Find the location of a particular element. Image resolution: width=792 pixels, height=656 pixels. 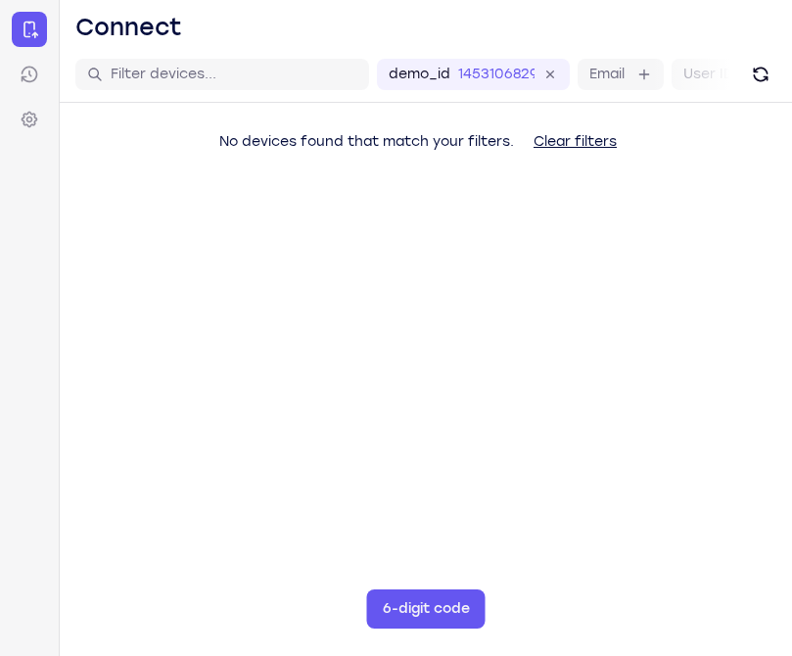

a: Settings is located at coordinates (29, 120).